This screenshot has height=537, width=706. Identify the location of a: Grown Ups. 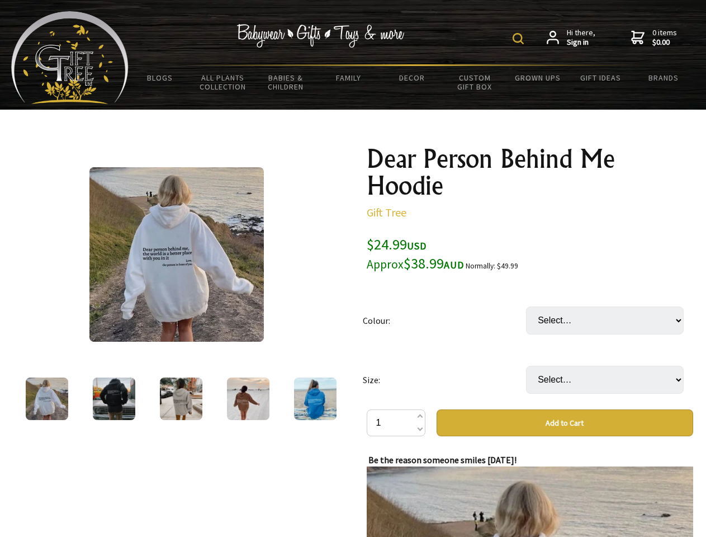
(537, 78).